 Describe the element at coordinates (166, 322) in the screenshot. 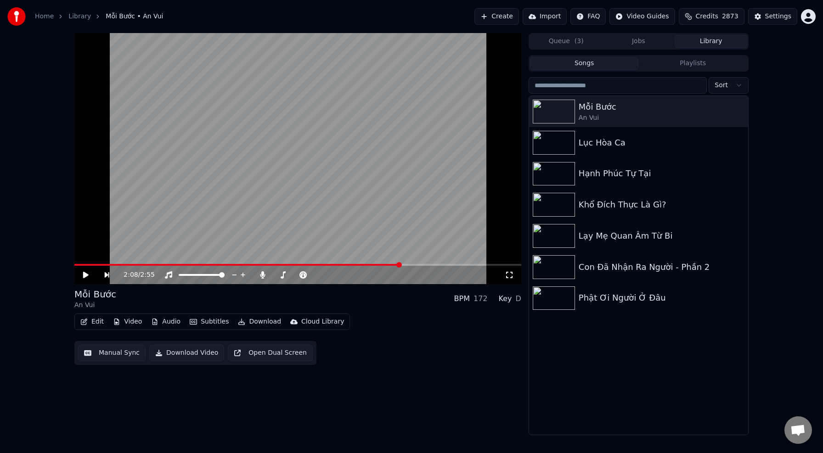

I see `button: Audio` at that location.